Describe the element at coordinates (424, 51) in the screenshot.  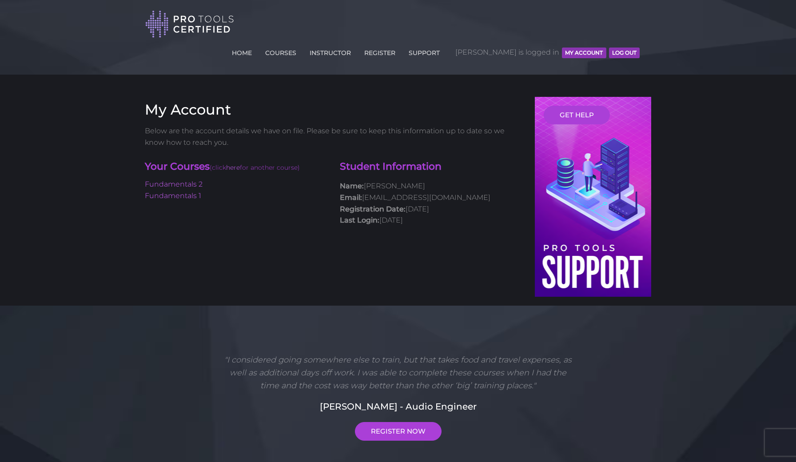
I see `a: SUPPORT` at that location.